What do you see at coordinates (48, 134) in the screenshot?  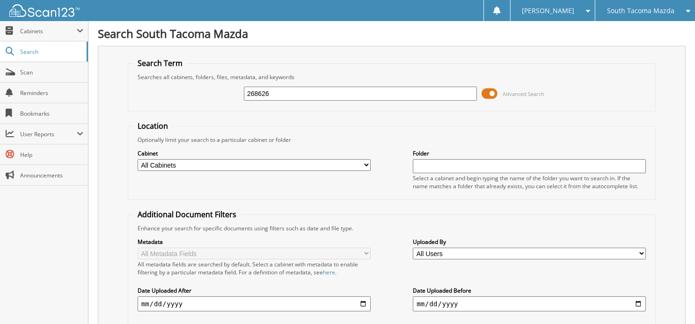 I see `span: User Reports` at bounding box center [48, 134].